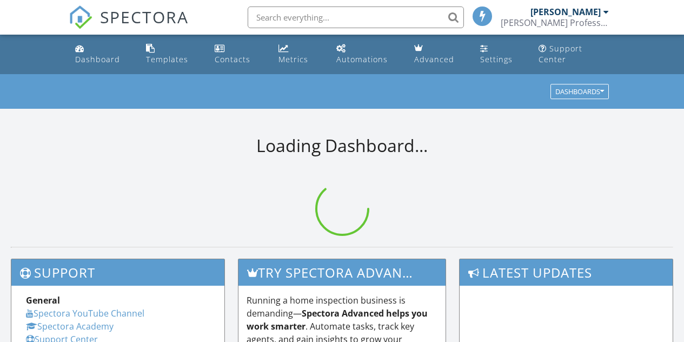 The height and width of the screenshot is (342, 684). What do you see at coordinates (566, 272) in the screenshot?
I see `h3: Latest Updates` at bounding box center [566, 272].